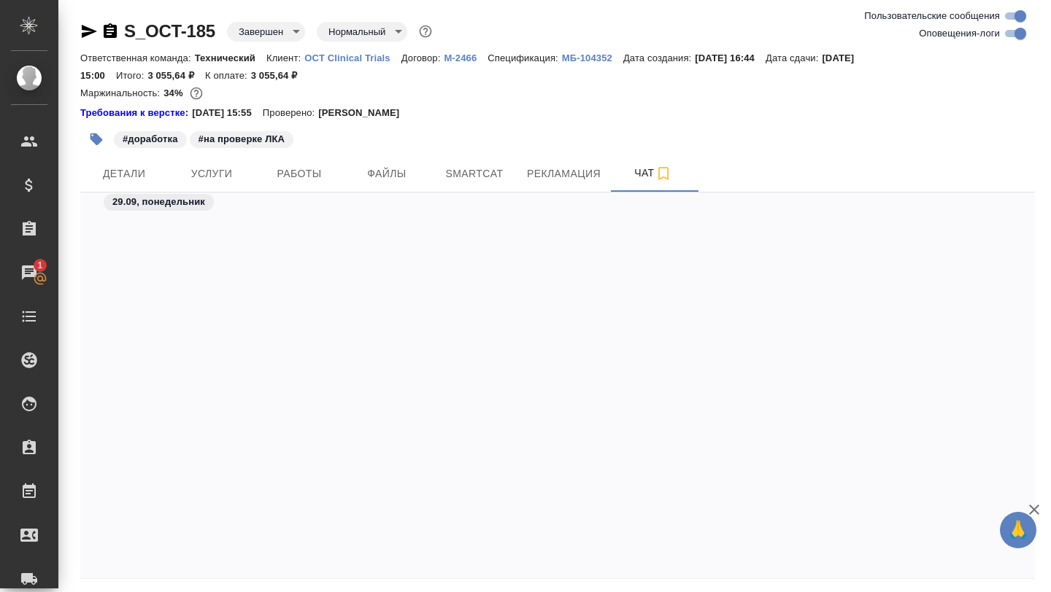  Describe the element at coordinates (89, 31) in the screenshot. I see `button: Скопировать ссылку для ЯМессенджера` at that location.